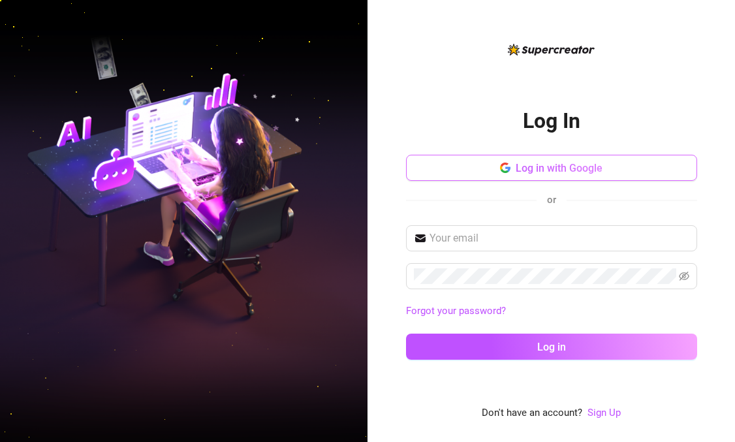 The width and height of the screenshot is (735, 442). What do you see at coordinates (532, 413) in the screenshot?
I see `span: Don't have an account?` at bounding box center [532, 413].